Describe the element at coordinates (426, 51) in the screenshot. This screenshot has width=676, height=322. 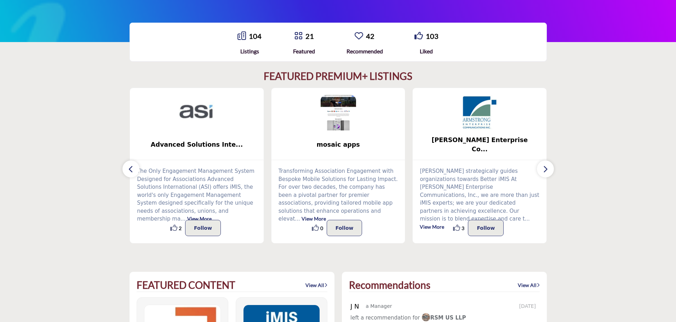
I see `div: Liked` at that location.